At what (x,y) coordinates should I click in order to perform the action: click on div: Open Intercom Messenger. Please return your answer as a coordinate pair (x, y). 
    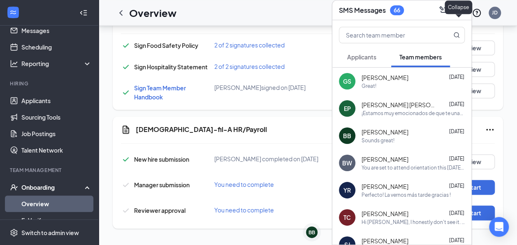
    Looking at the image, I should click on (499, 226).